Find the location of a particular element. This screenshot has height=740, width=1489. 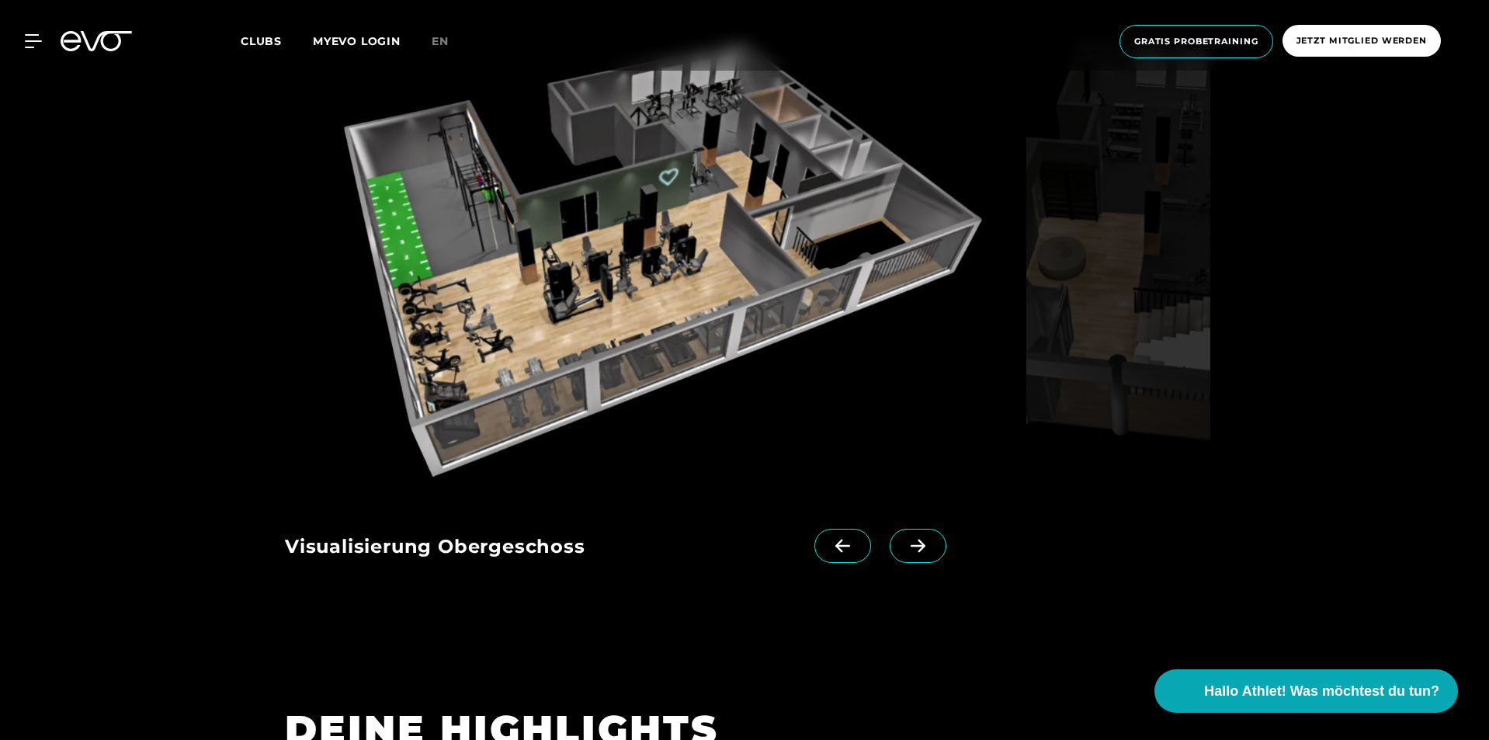

span: Jetzt Mitglied werden is located at coordinates (1362, 40).